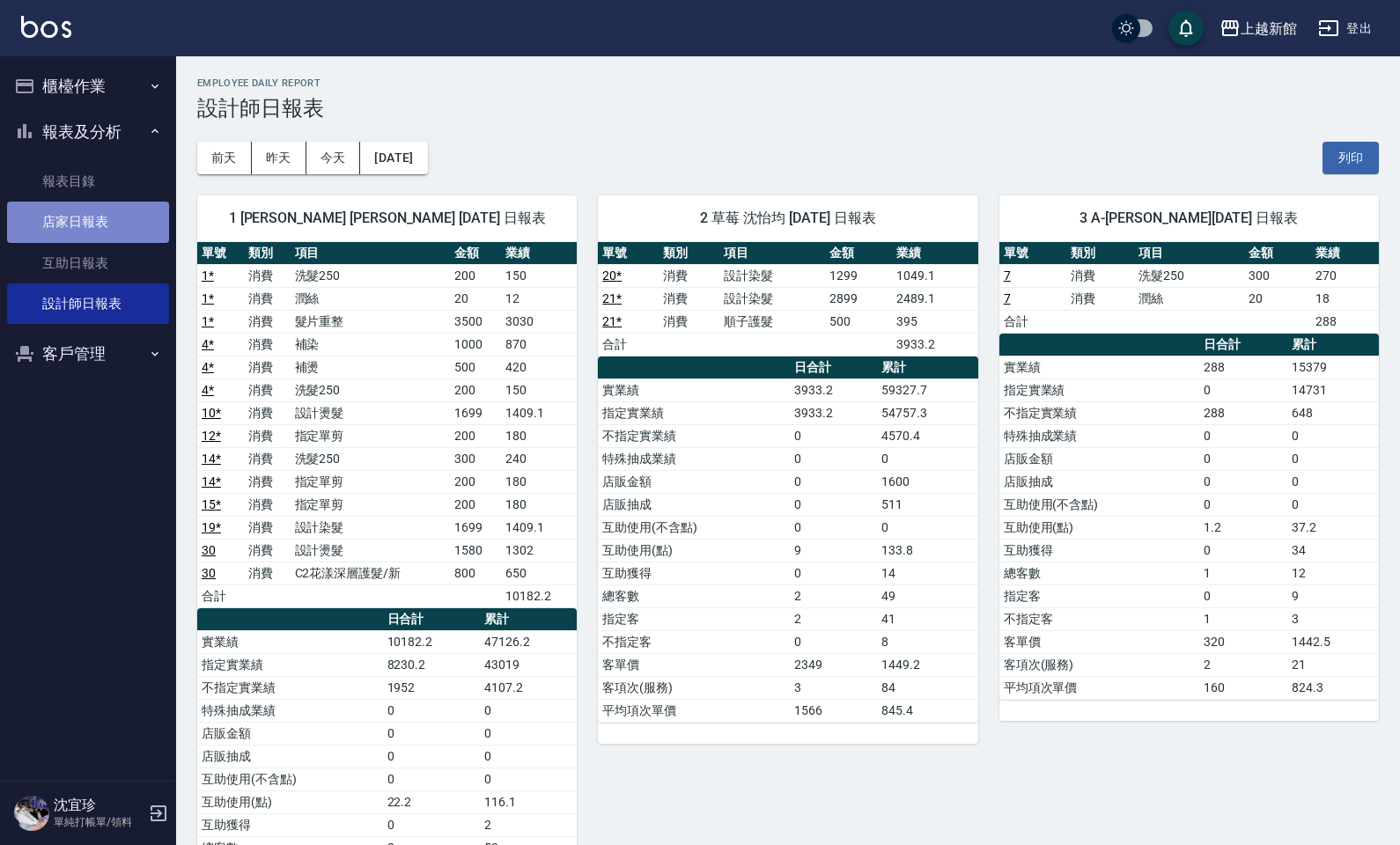 The image size is (1400, 845). What do you see at coordinates (1243, 688) in the screenshot?
I see `td: 160` at bounding box center [1243, 688].